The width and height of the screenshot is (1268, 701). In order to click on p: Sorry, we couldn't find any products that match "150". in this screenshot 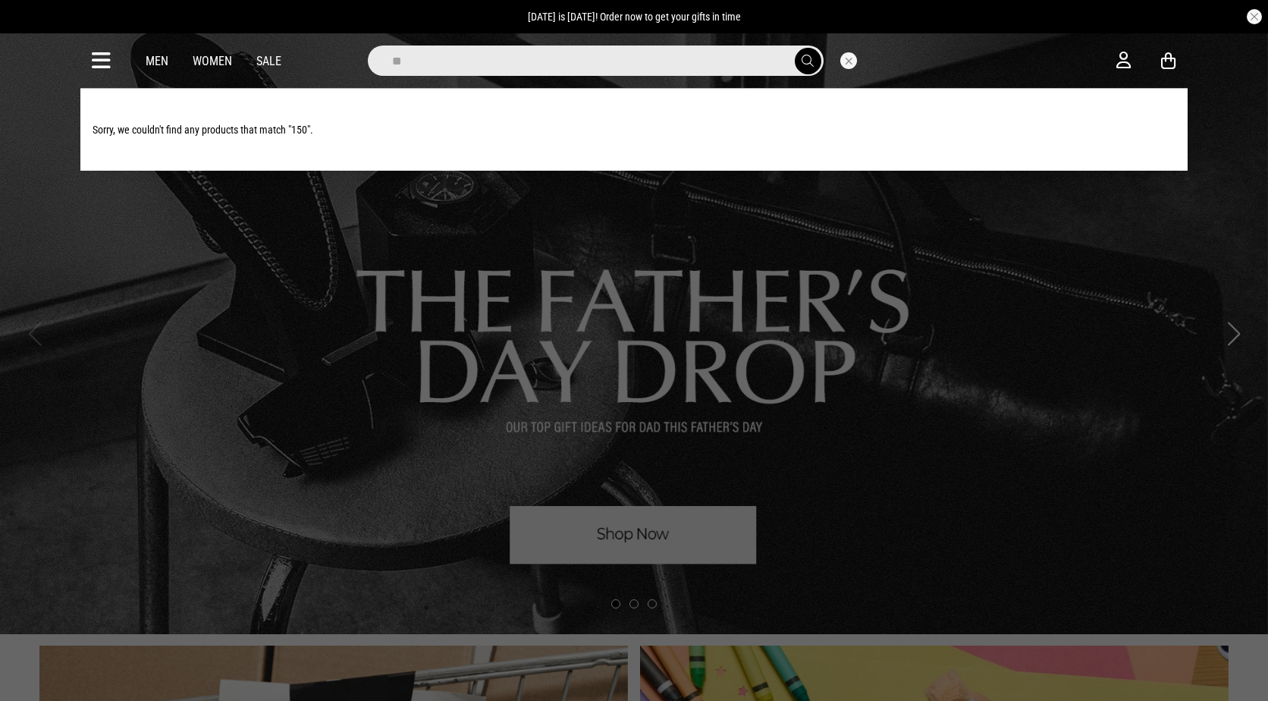, I will do `click(634, 130)`.